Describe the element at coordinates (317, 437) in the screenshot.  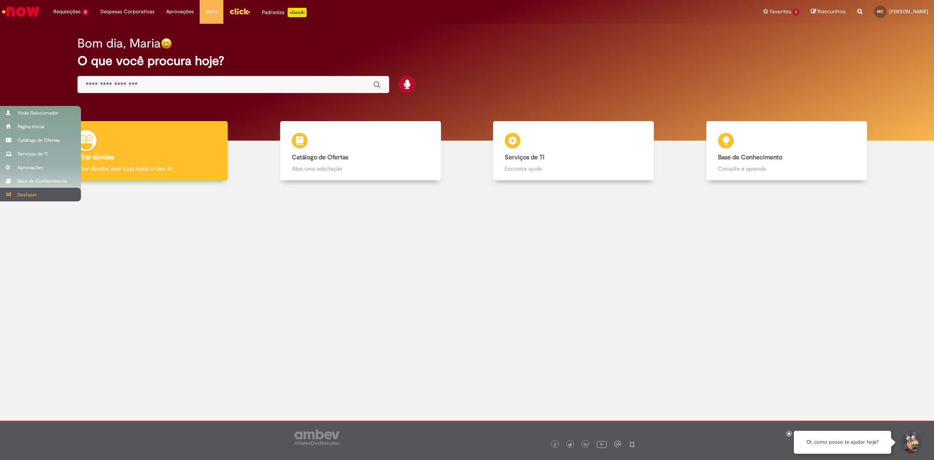
I see `img: logo_footer_ambev_rotulo_gray.png` at that location.